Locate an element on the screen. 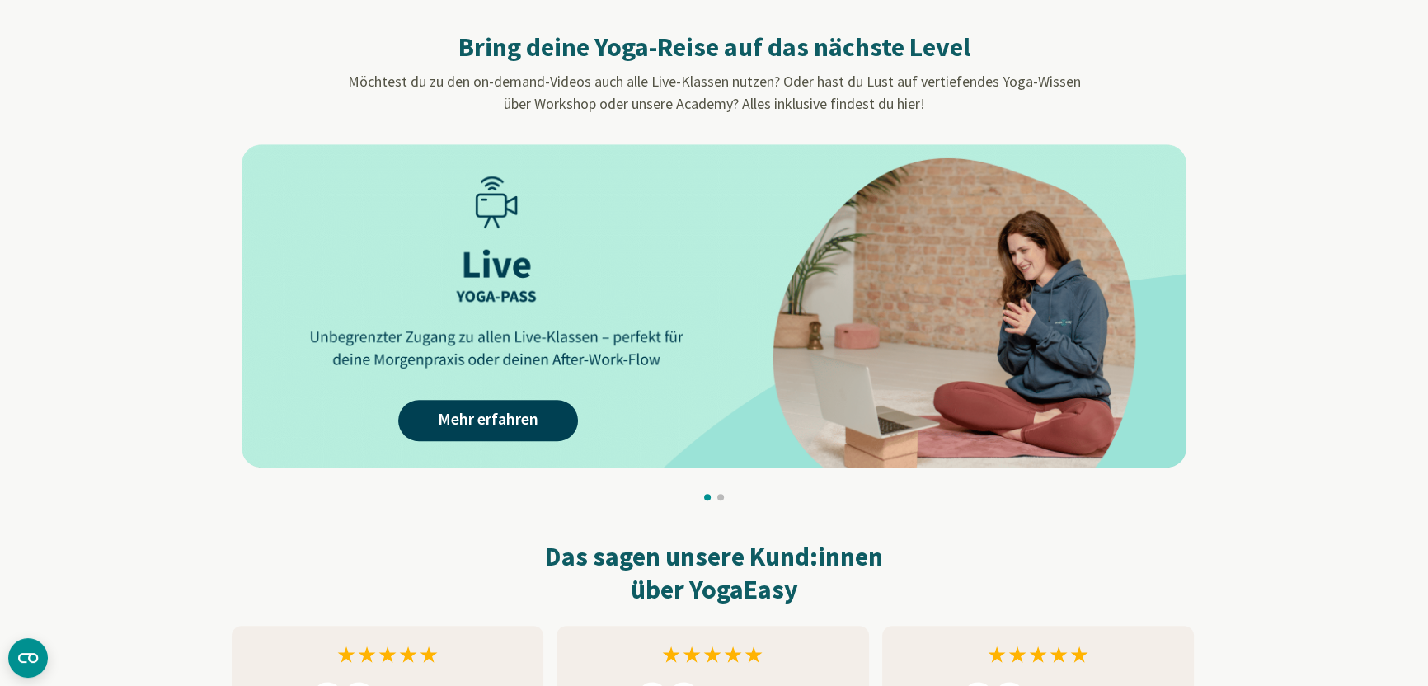 The image size is (1428, 686). p: Möchtest du zu den on-demand-Videos auch alle Live-Klassen nutzen? Oder hast du Lust auf vertiefe... is located at coordinates (714, 92).